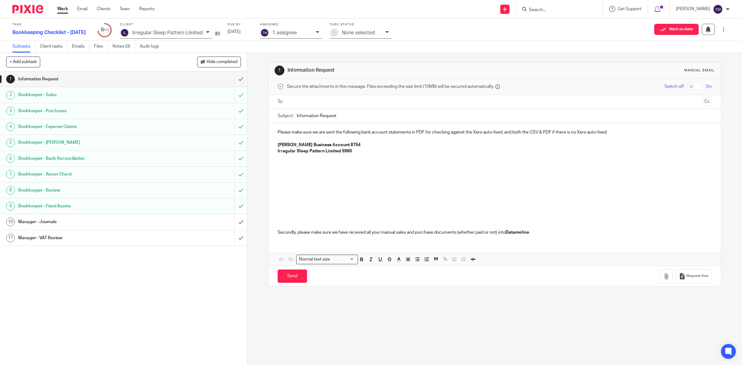 This screenshot has height=365, width=742. Describe the element at coordinates (11, 238) in the screenshot. I see `div: 11` at that location.